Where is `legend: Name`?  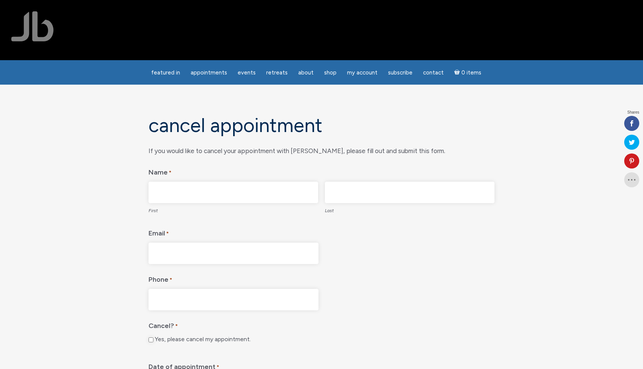 legend: Name is located at coordinates (322, 171).